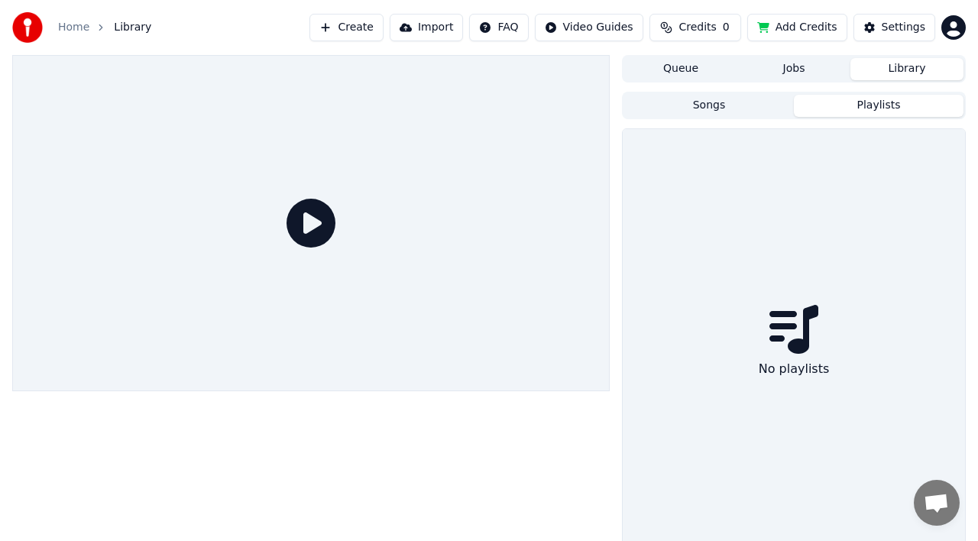 The image size is (978, 541). I want to click on div: No playlists, so click(794, 369).